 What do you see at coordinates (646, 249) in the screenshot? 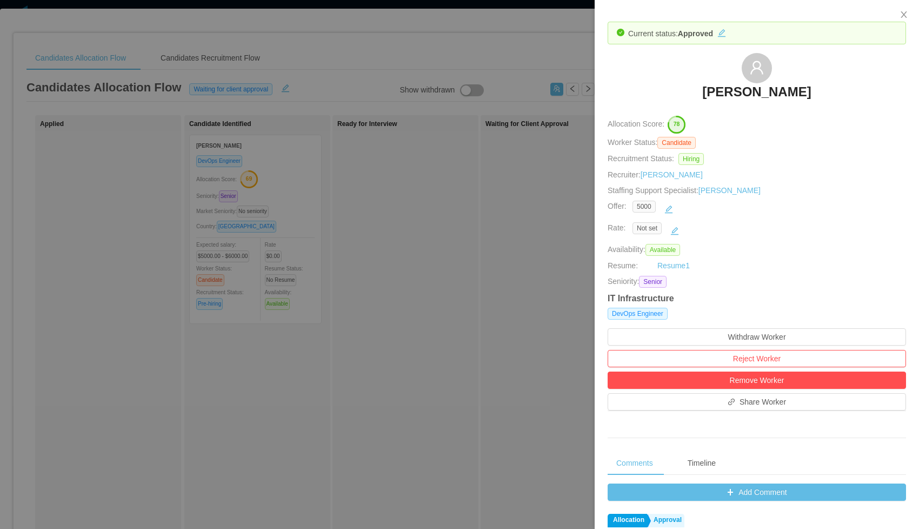
I see `span: Availability:` at bounding box center [646, 249].